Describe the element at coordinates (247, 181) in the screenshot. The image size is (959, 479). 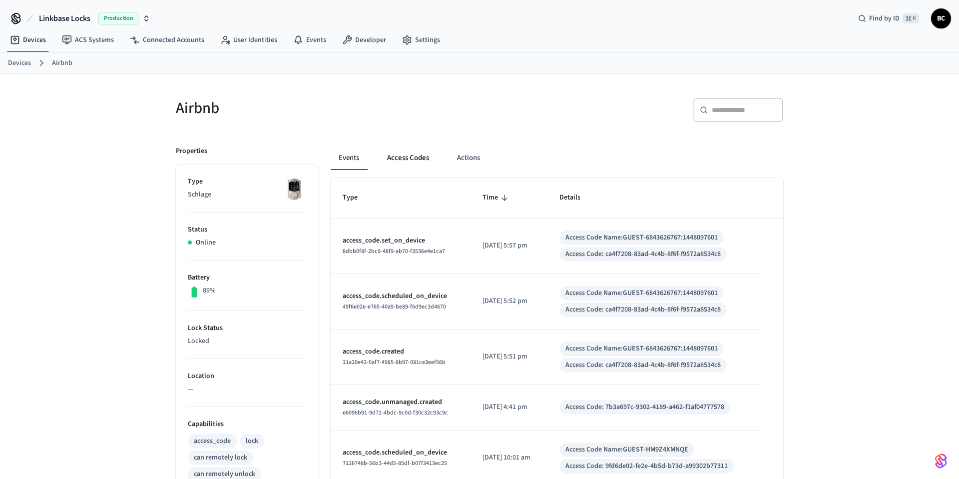
I see `p: Type` at that location.